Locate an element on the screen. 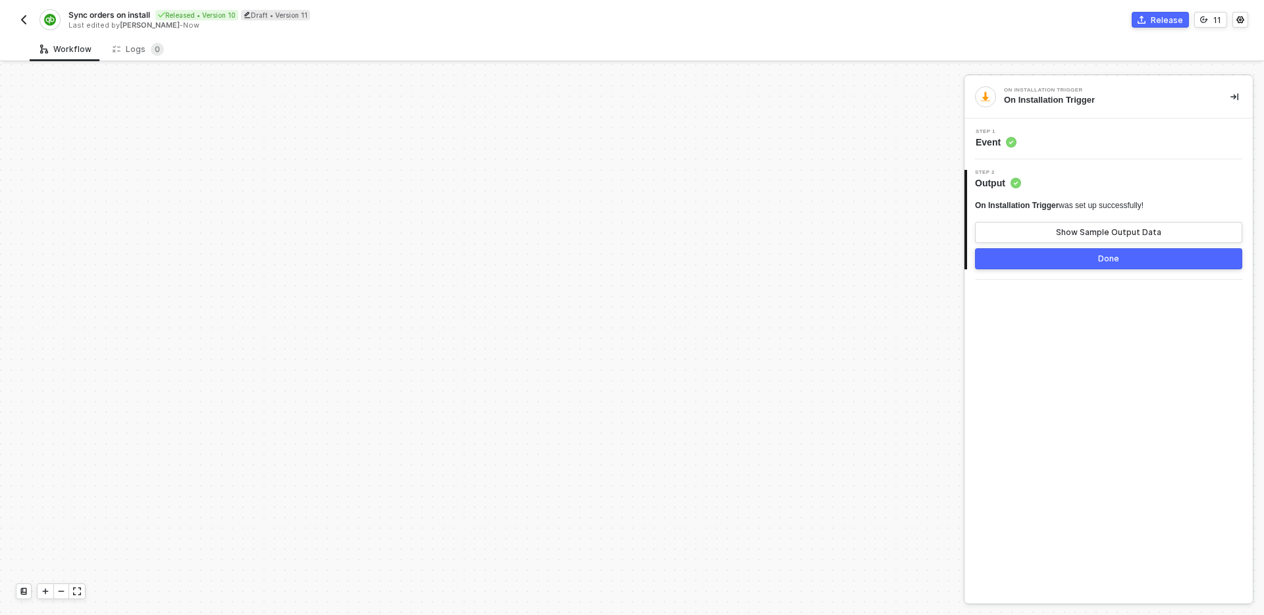 This screenshot has height=615, width=1264. span: Sync orders on install is located at coordinates (109, 14).